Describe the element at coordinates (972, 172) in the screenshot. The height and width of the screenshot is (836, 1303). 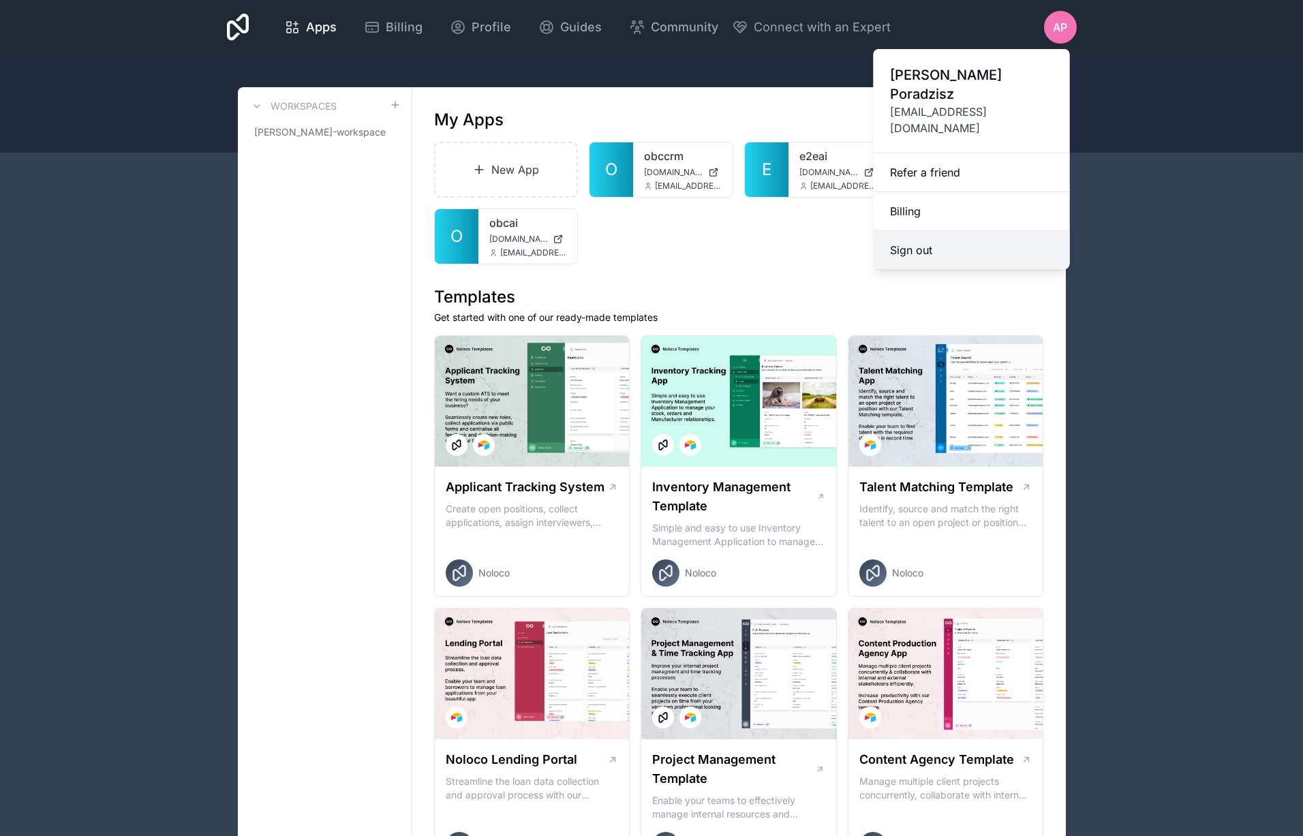
I see `a: Refer a friend` at that location.